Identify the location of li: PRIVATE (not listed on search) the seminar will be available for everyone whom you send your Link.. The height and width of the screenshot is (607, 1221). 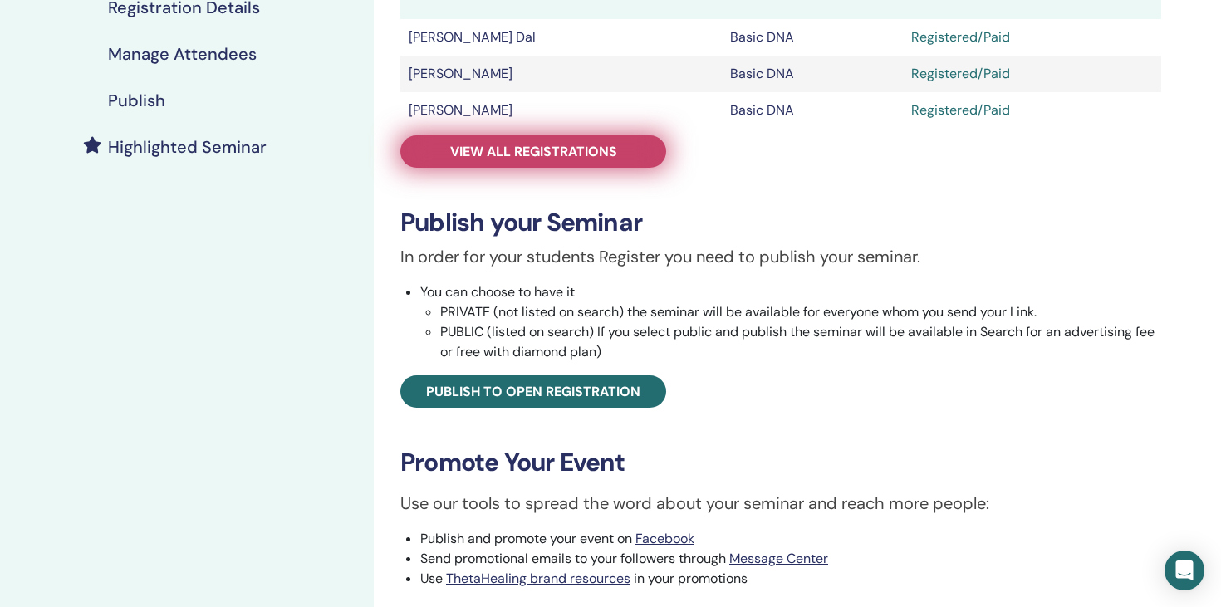
(801, 312).